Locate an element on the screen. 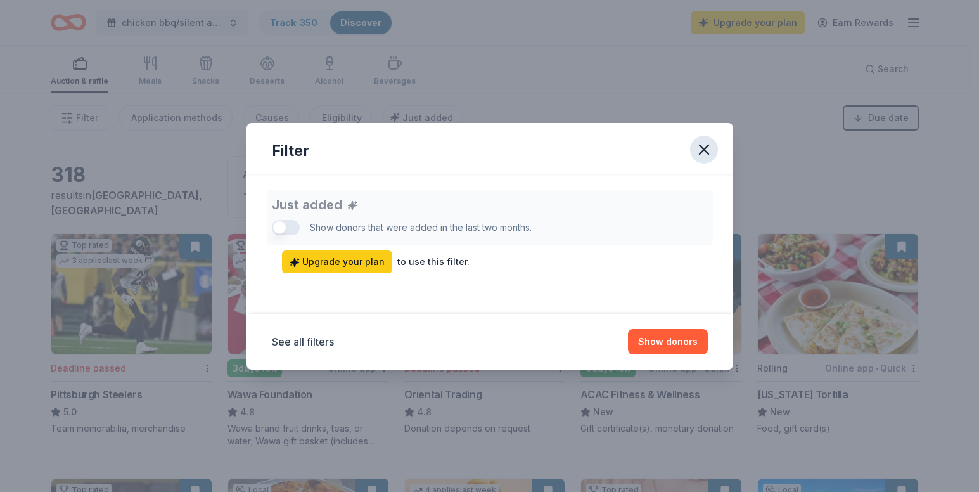  button: See all filters is located at coordinates (303, 341).